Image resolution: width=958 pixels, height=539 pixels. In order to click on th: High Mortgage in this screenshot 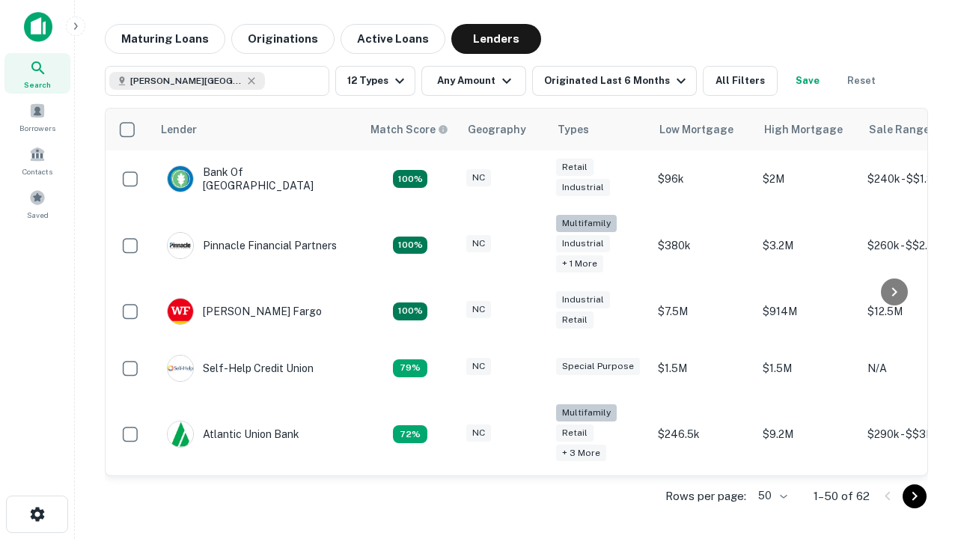, I will do `click(808, 130)`.